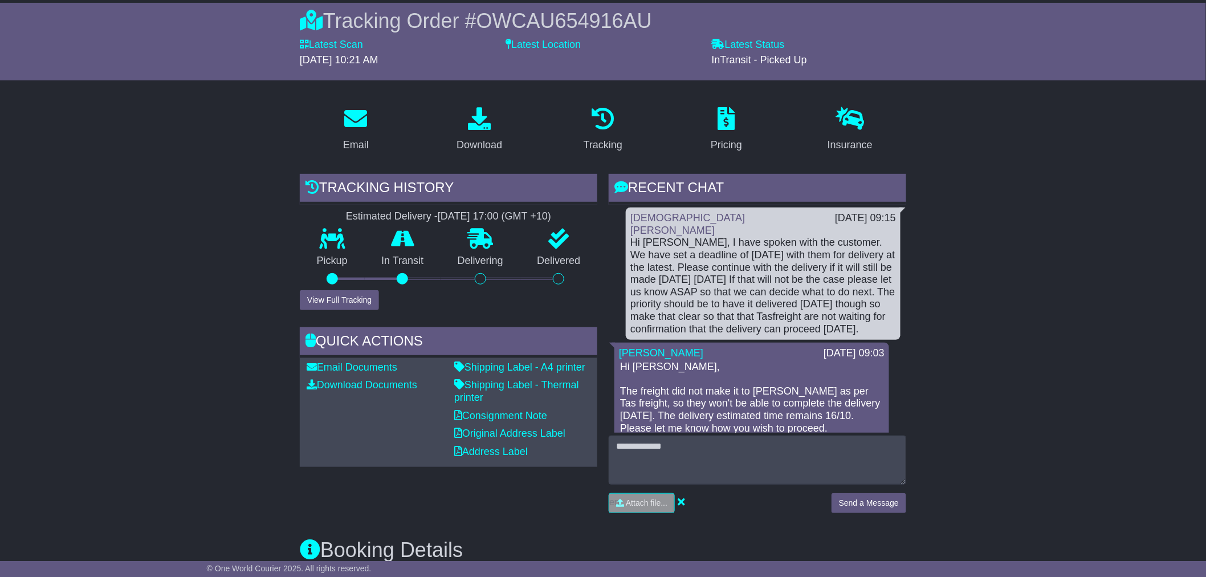  Describe the element at coordinates (748, 45) in the screenshot. I see `label: Latest Status` at that location.